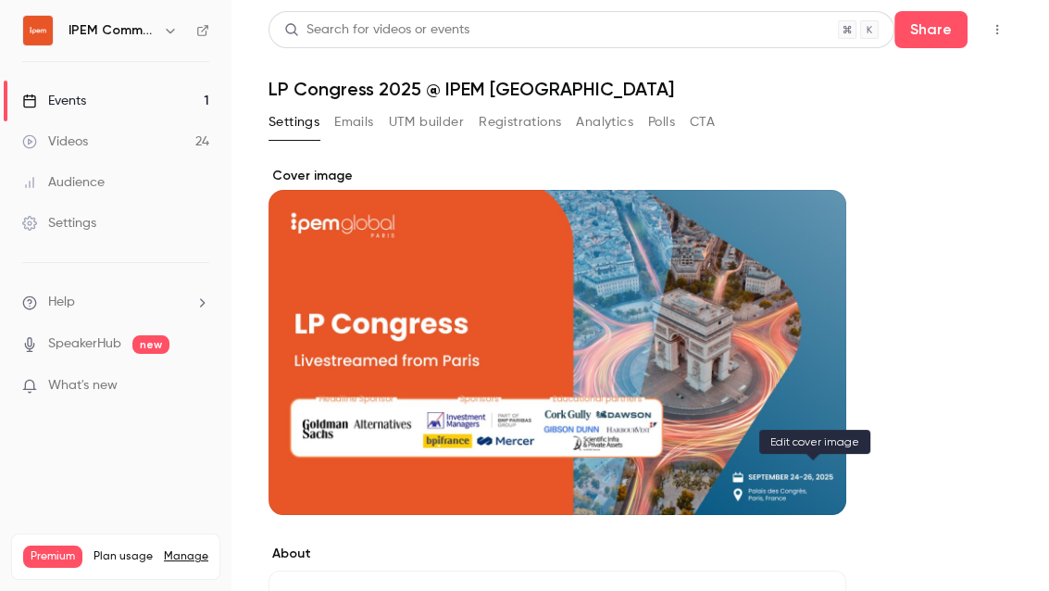 The width and height of the screenshot is (1049, 591). Describe the element at coordinates (557, 341) in the screenshot. I see `section: Cover image` at that location.